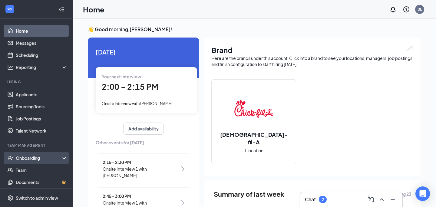  Describe the element at coordinates (93, 9) in the screenshot. I see `h1: Home` at that location.